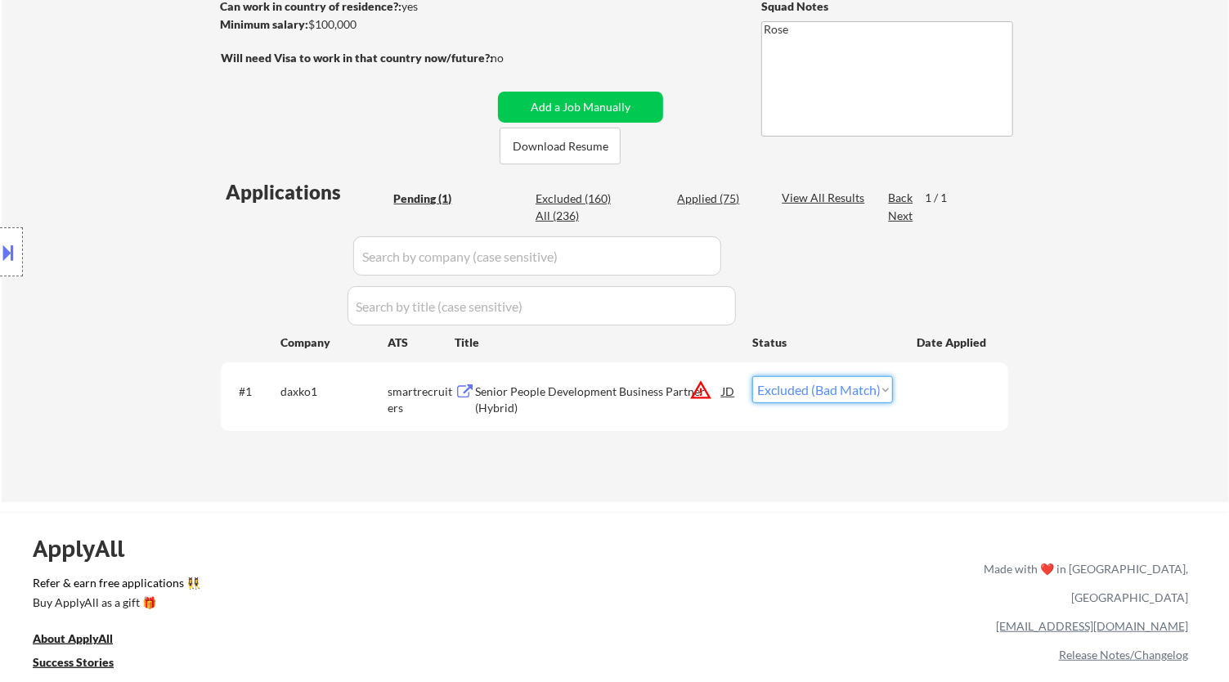 The height and width of the screenshot is (682, 1229). What do you see at coordinates (334, 343) in the screenshot?
I see `div: Company` at bounding box center [334, 343].